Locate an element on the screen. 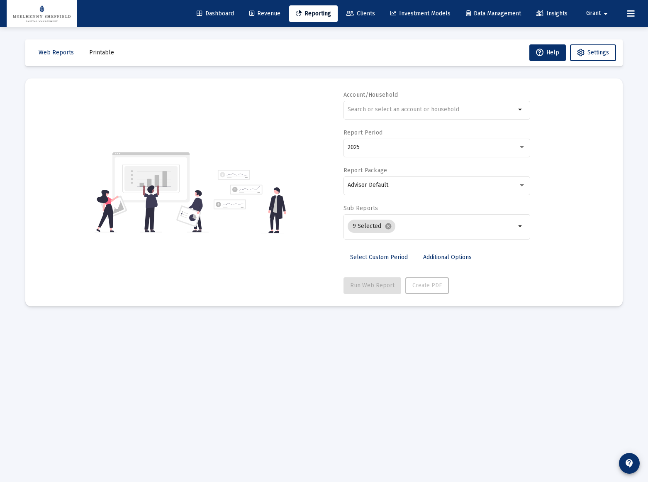 The image size is (648, 482). mat-chip-list: Selection is located at coordinates (431, 226).